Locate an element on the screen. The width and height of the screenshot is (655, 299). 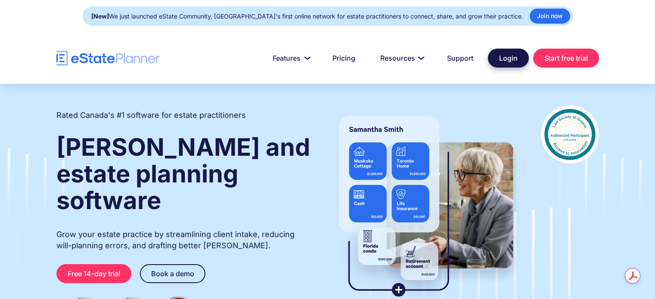
a: home is located at coordinates (108, 58).